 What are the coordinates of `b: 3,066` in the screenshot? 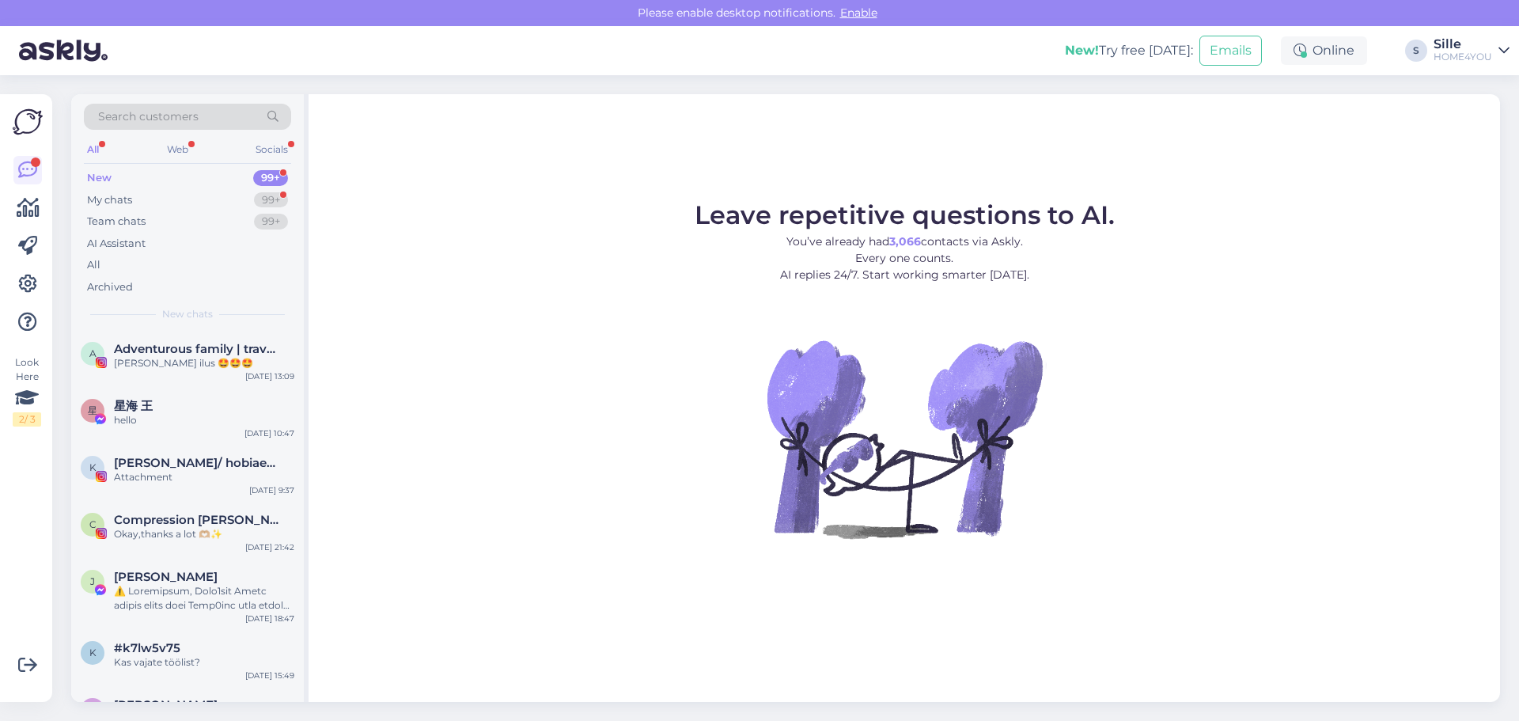 It's located at (905, 241).